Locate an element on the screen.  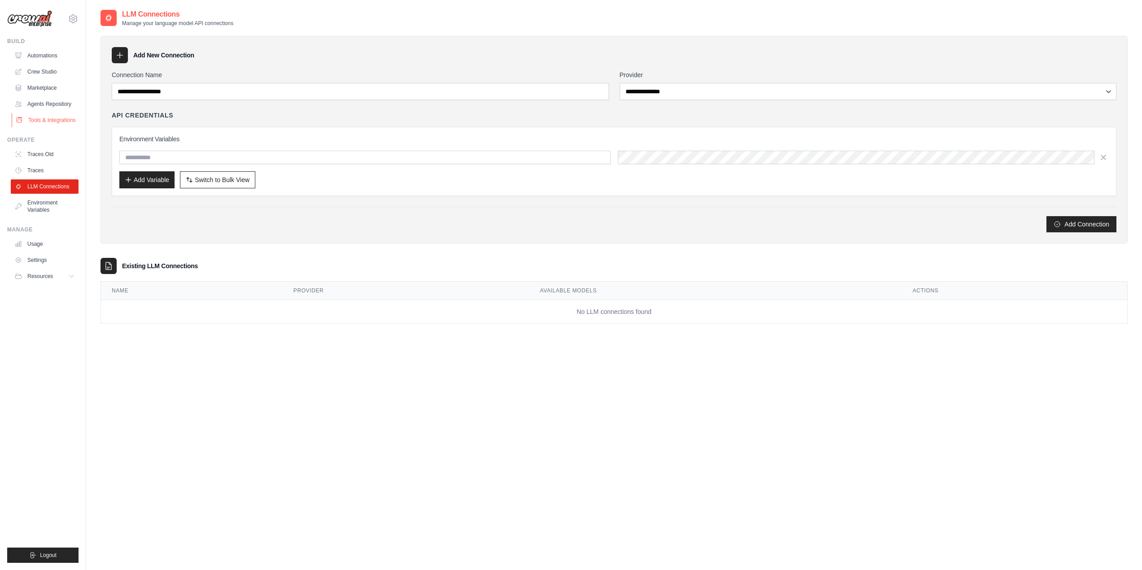
a: Usage is located at coordinates (44, 244).